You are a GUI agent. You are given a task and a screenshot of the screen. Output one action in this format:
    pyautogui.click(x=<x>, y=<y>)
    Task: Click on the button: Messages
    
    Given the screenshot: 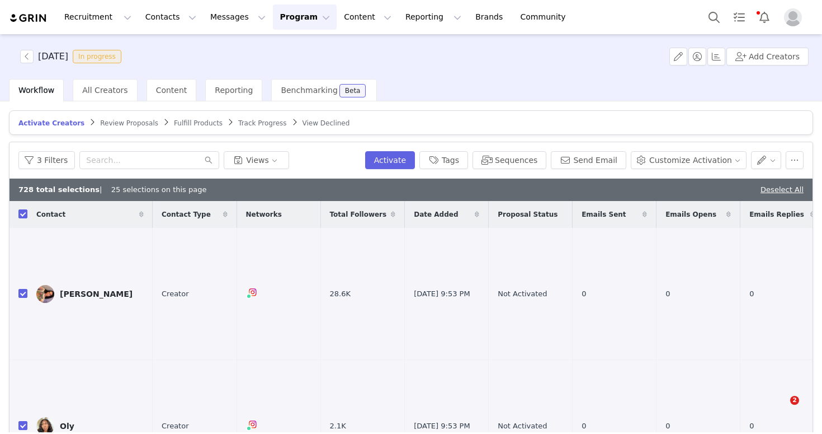 What is the action you would take?
    pyautogui.click(x=238, y=17)
    